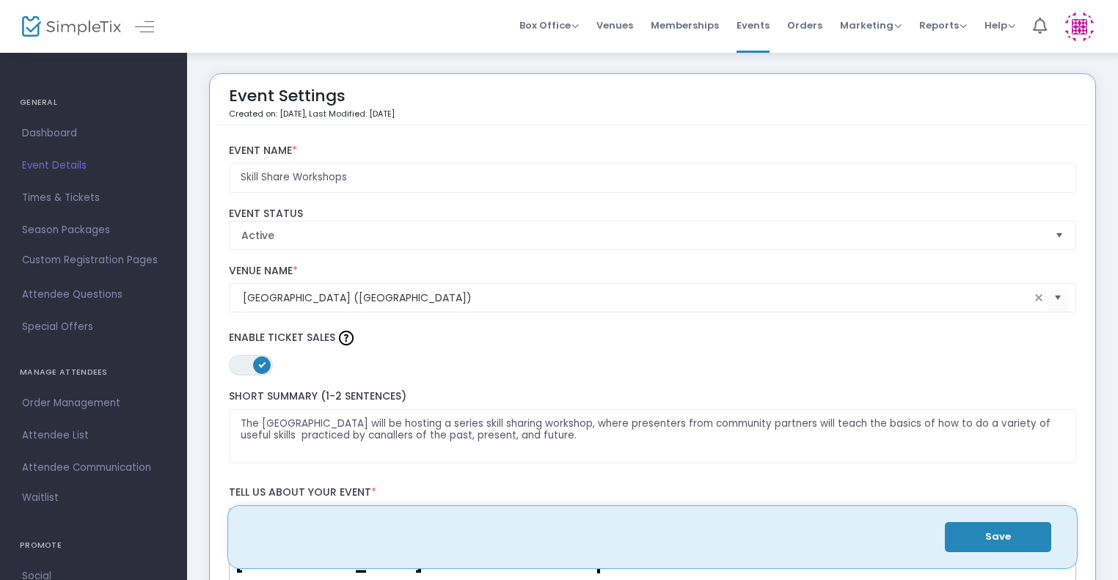  What do you see at coordinates (318, 396) in the screenshot?
I see `span: Short Summary (1-2 Sentences)` at bounding box center [318, 396].